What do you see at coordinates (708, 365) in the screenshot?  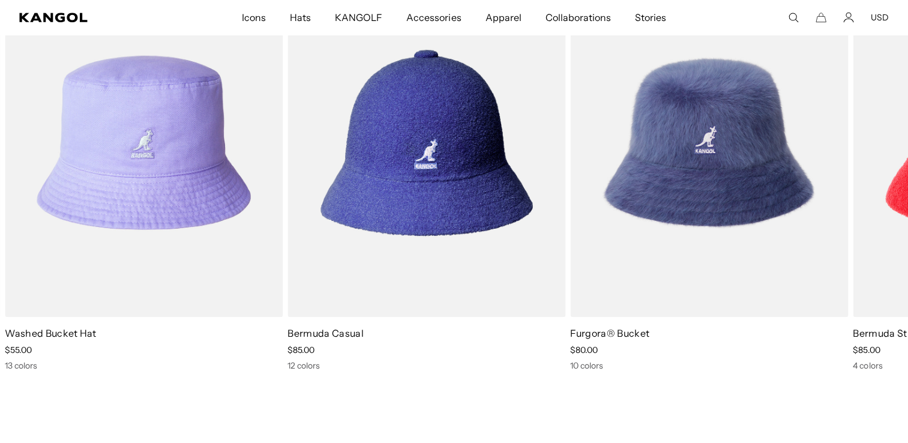 I see `div: 10 colors` at bounding box center [708, 365].